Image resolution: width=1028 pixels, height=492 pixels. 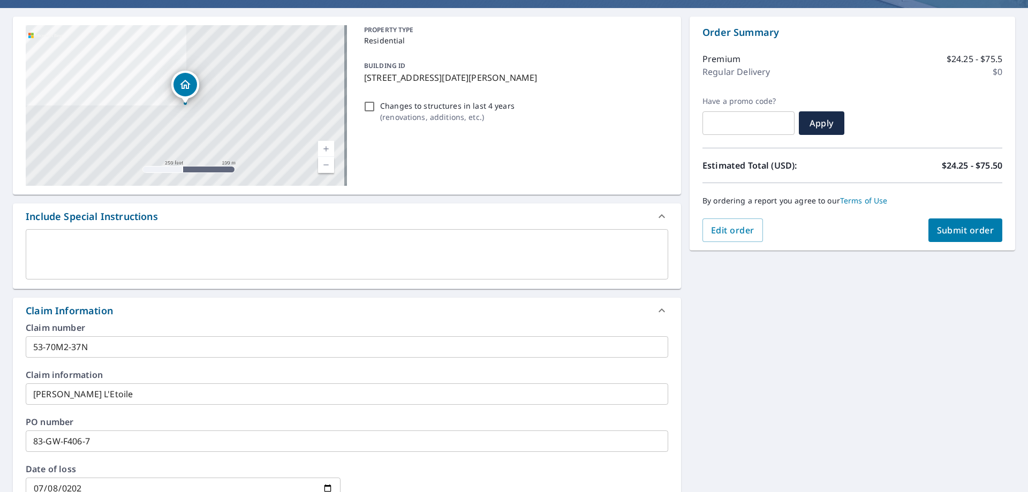 I want to click on p: Order Summary, so click(x=853, y=32).